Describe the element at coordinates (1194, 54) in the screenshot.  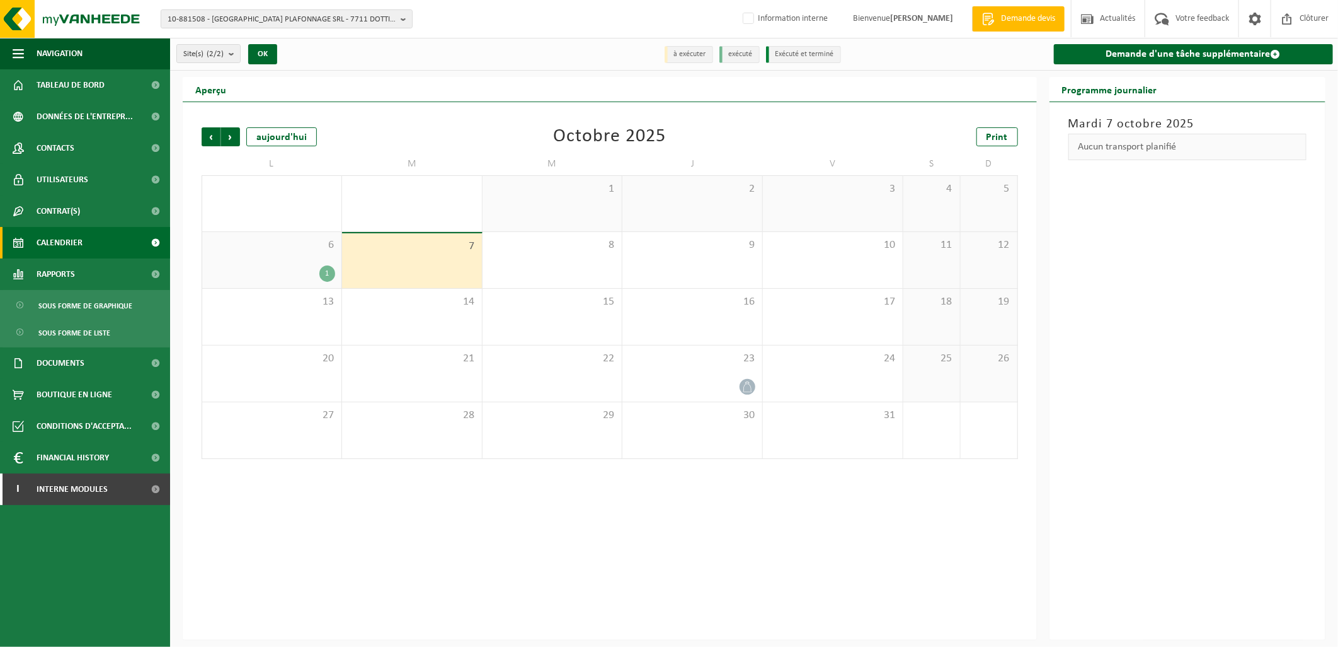
I see `a: Demande d'une tâche supplémentaire` at that location.